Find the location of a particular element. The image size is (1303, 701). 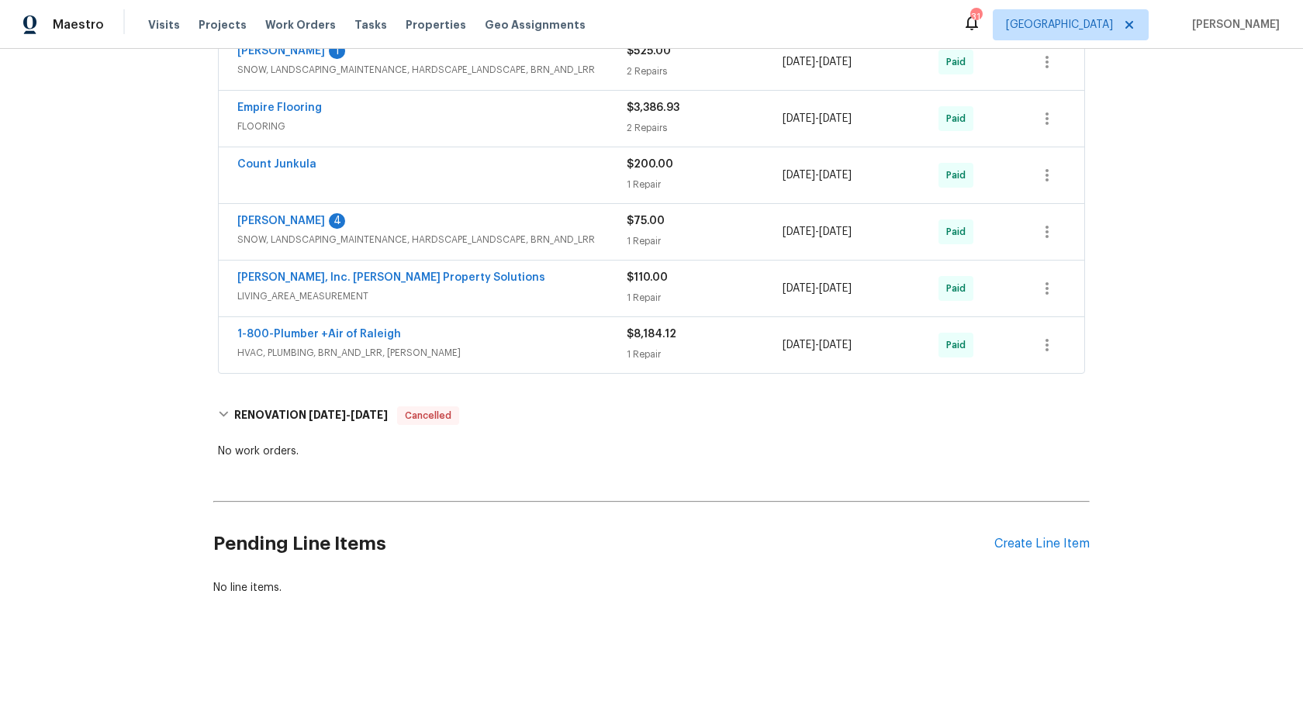

div: 31 is located at coordinates (976, 17).